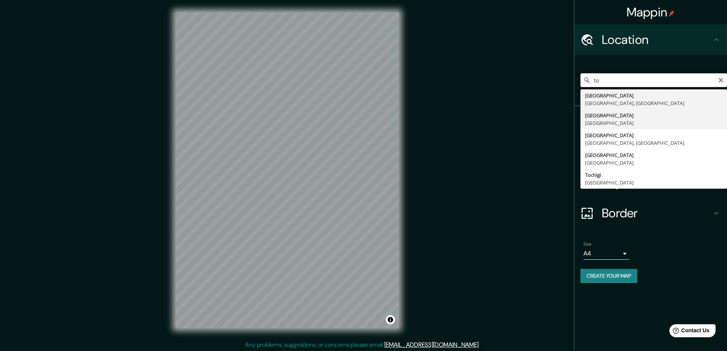 The height and width of the screenshot is (351, 727). Describe the element at coordinates (653, 175) in the screenshot. I see `div: Tochigi` at that location.